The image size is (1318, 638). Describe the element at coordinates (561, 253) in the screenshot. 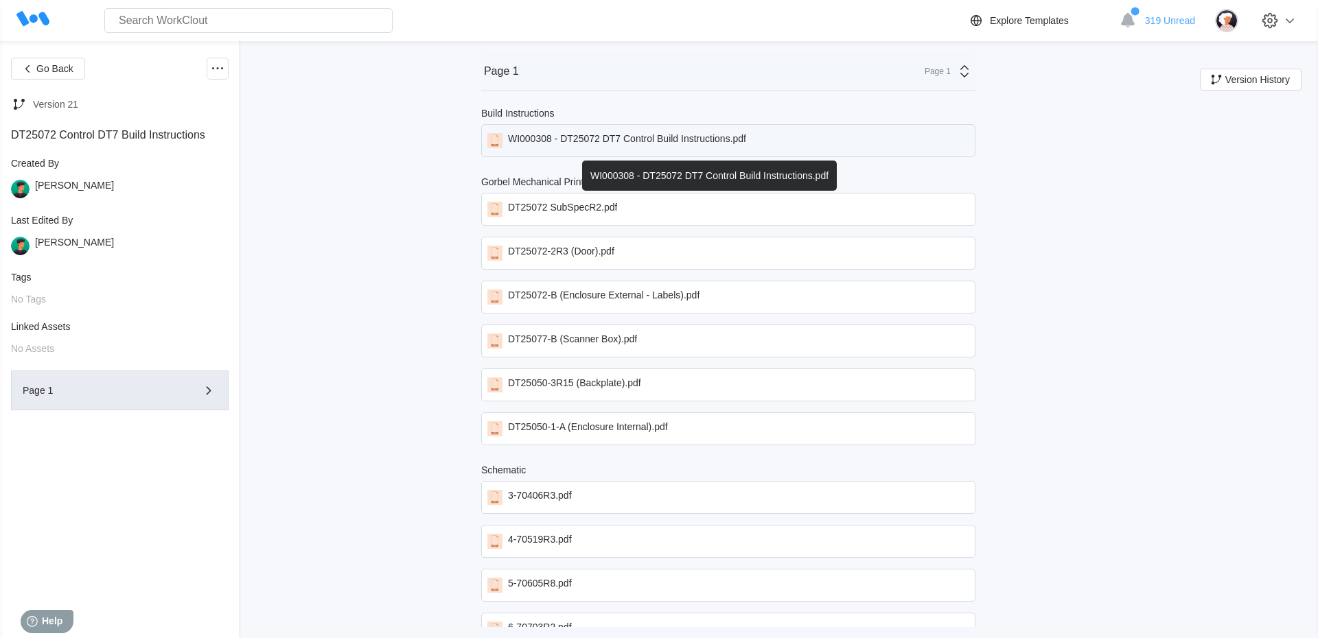

I see `div: DT25072-2R3 (Door).pdf` at that location.